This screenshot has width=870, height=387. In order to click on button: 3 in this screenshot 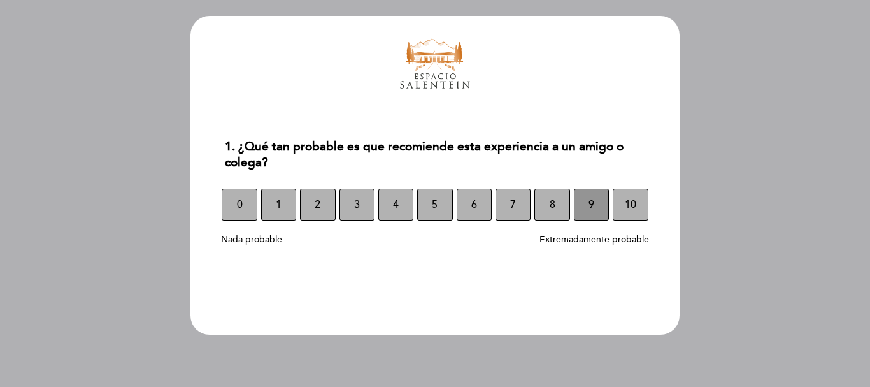, I will do `click(357, 204)`.